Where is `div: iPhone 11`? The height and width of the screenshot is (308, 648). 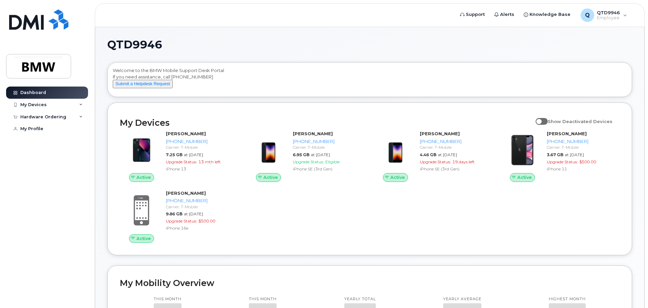 div: iPhone 11 is located at coordinates (582, 169).